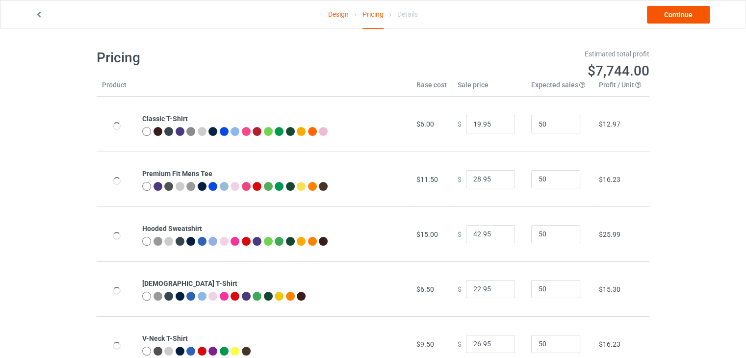 Image resolution: width=746 pixels, height=358 pixels. I want to click on span: $6.00, so click(425, 124).